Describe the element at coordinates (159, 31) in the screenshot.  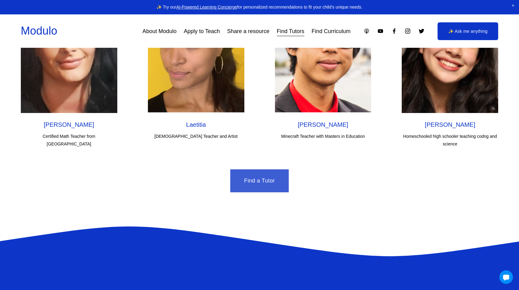
I see `a: About Modulo` at that location.